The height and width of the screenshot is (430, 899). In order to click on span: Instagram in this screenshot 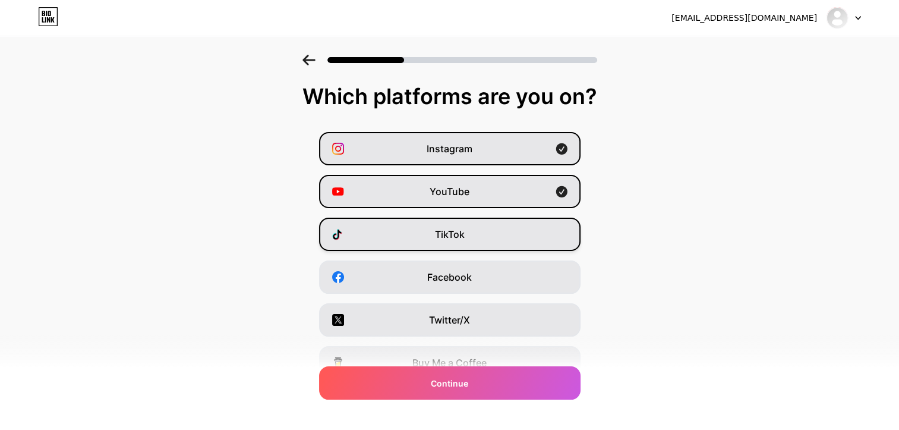, I will do `click(449, 149)`.